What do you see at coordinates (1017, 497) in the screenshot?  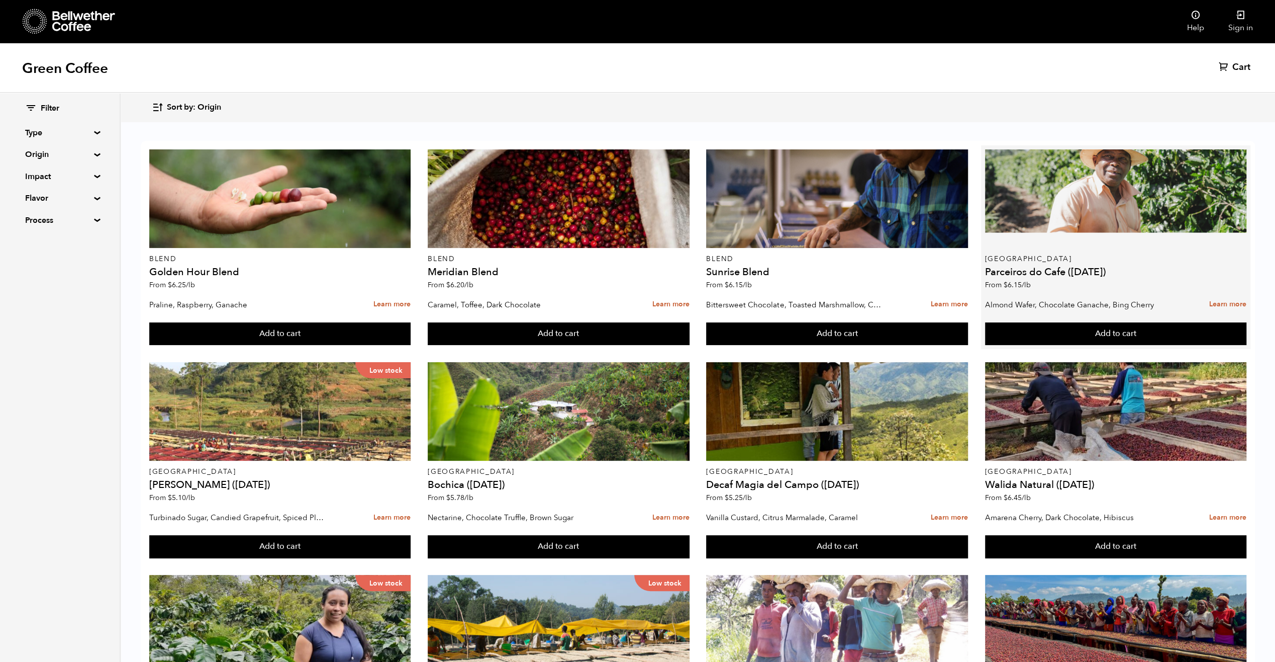 I see `bdi: 6.45` at bounding box center [1017, 497].